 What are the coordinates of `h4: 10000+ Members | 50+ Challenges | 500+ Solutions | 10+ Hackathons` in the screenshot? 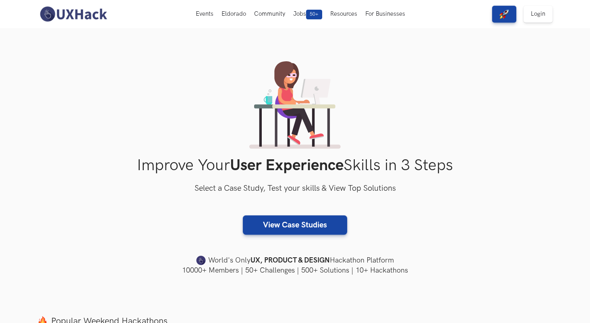 It's located at (295, 270).